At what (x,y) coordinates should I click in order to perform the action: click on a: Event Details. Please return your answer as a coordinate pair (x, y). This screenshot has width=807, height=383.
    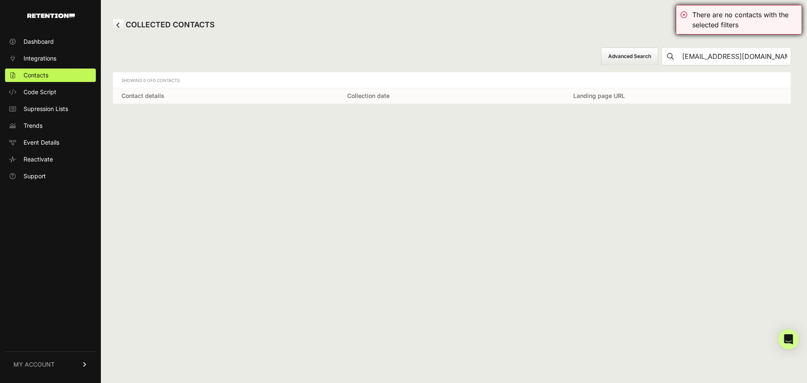
    Looking at the image, I should click on (50, 143).